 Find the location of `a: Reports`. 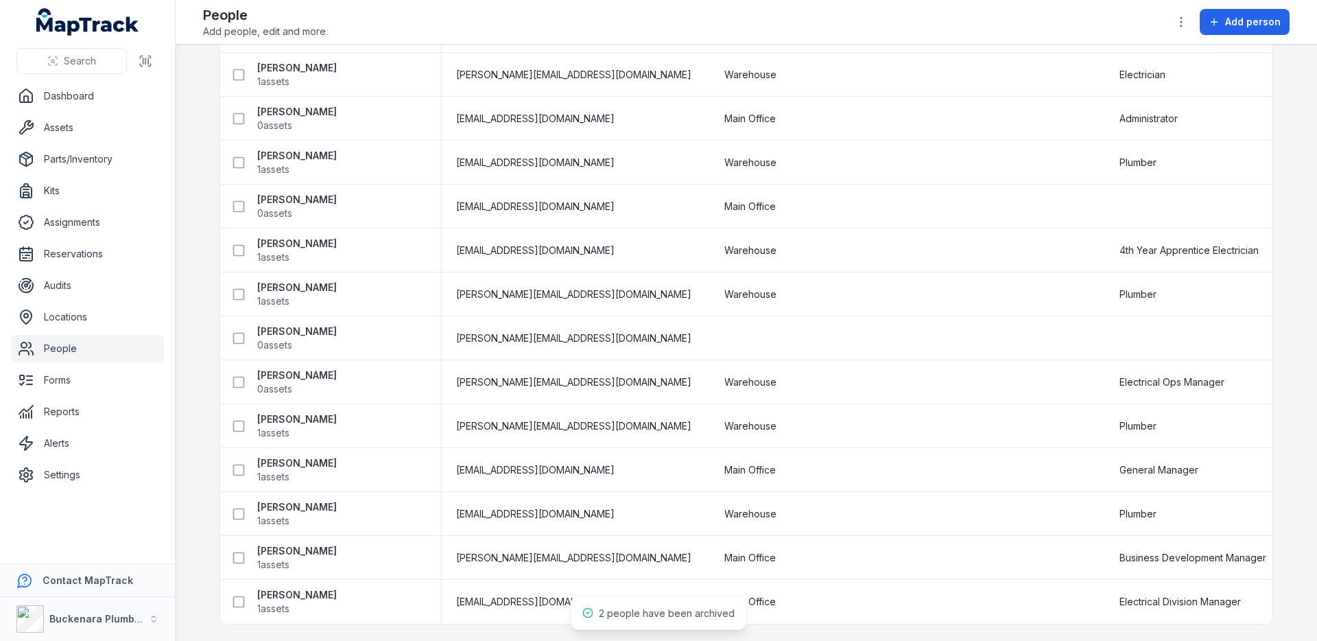

a: Reports is located at coordinates (87, 412).